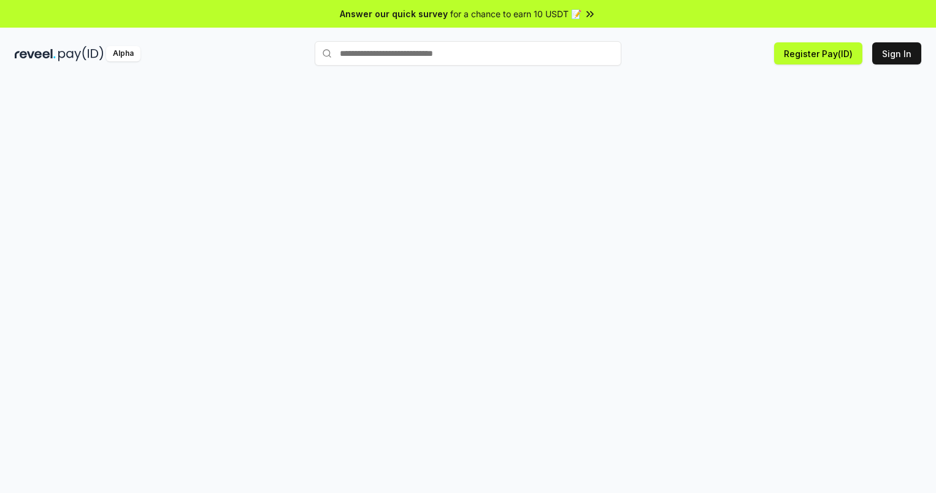  I want to click on span: Answer our quick survey, so click(394, 13).